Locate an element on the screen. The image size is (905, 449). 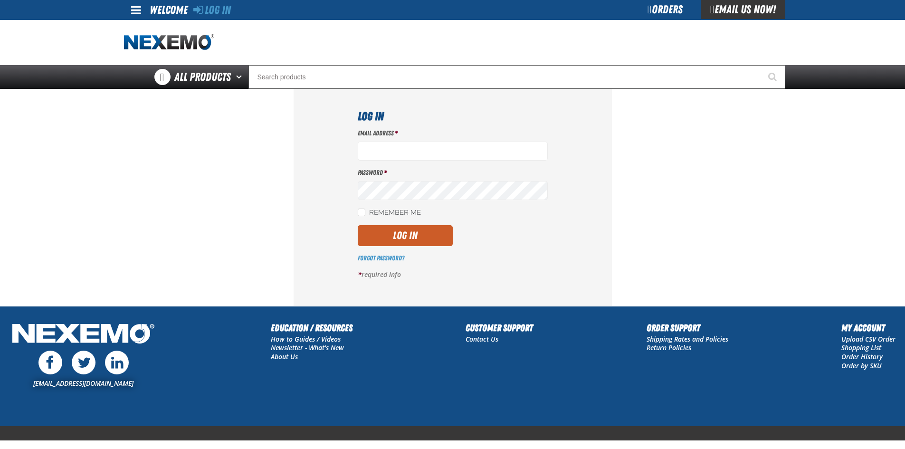
a: Home is located at coordinates (169, 42).